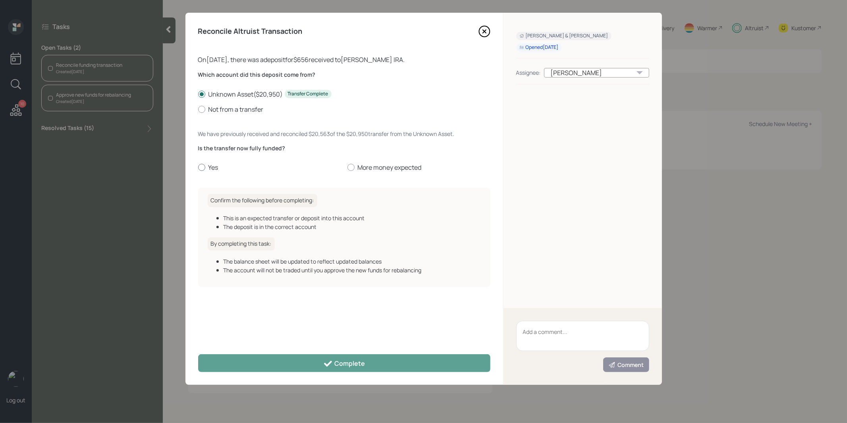  Describe the element at coordinates (626, 365) in the screenshot. I see `div: Comment` at that location.